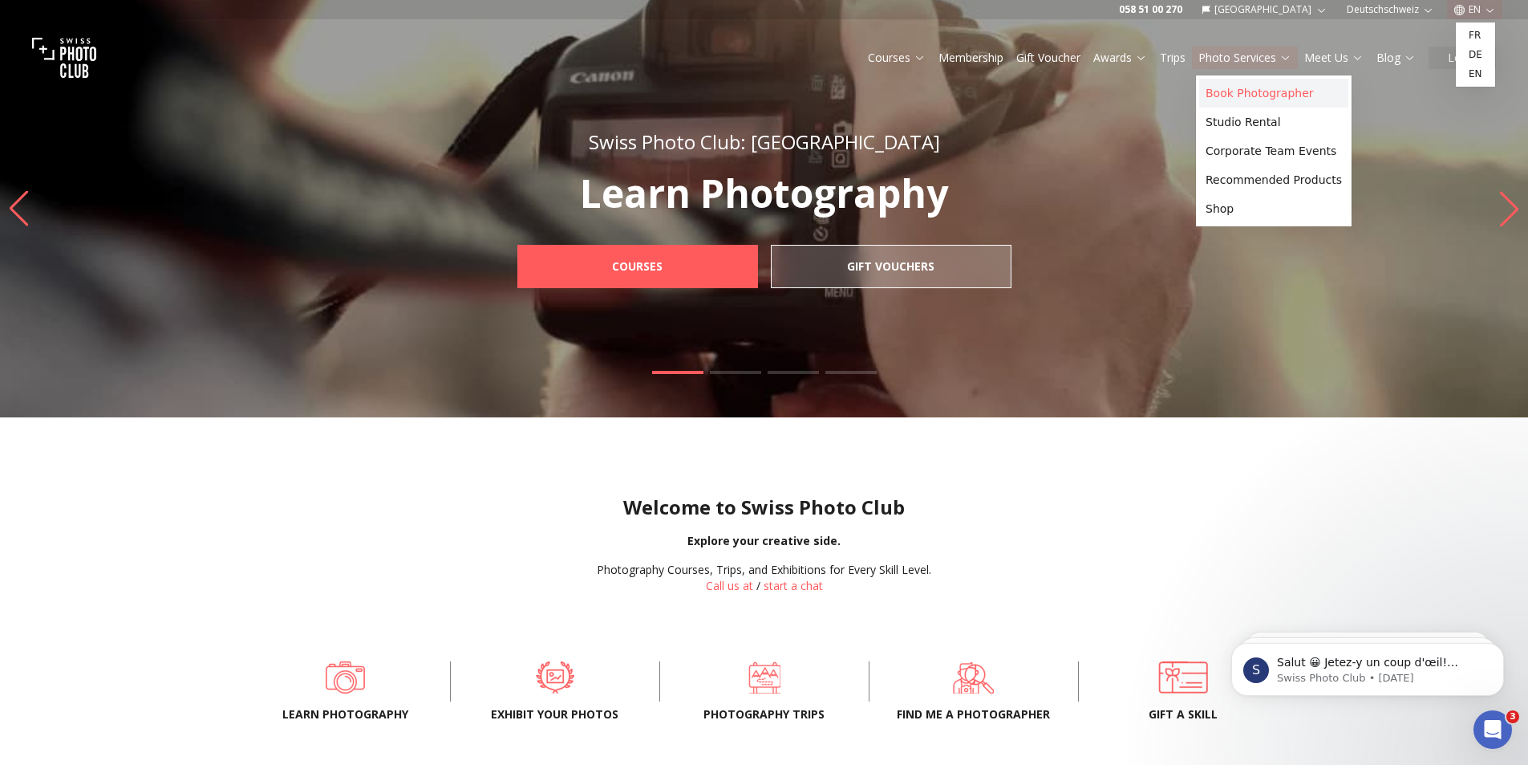  Describe the element at coordinates (555, 677) in the screenshot. I see `a: Exhibit your photos` at that location.